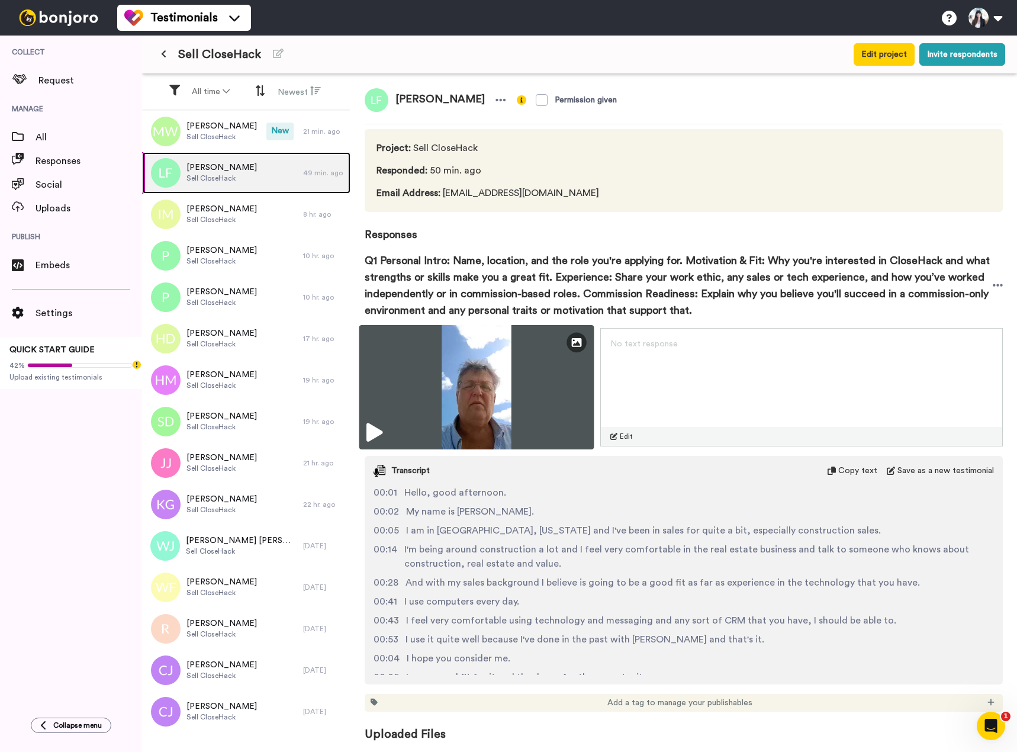  Describe the element at coordinates (402, 171) in the screenshot. I see `span: Responded :` at that location.